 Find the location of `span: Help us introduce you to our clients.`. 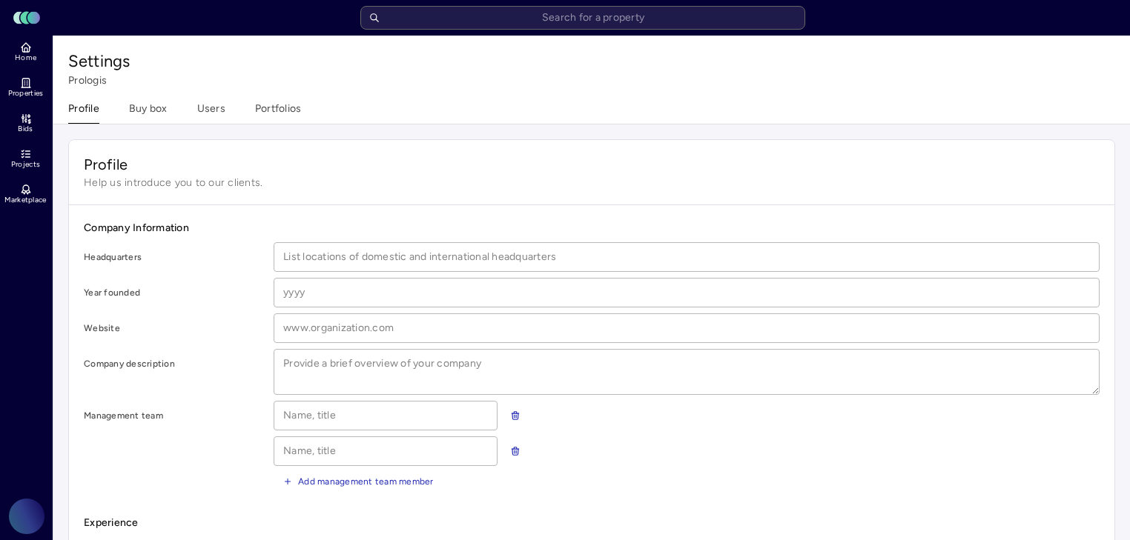

span: Help us introduce you to our clients. is located at coordinates (592, 182).